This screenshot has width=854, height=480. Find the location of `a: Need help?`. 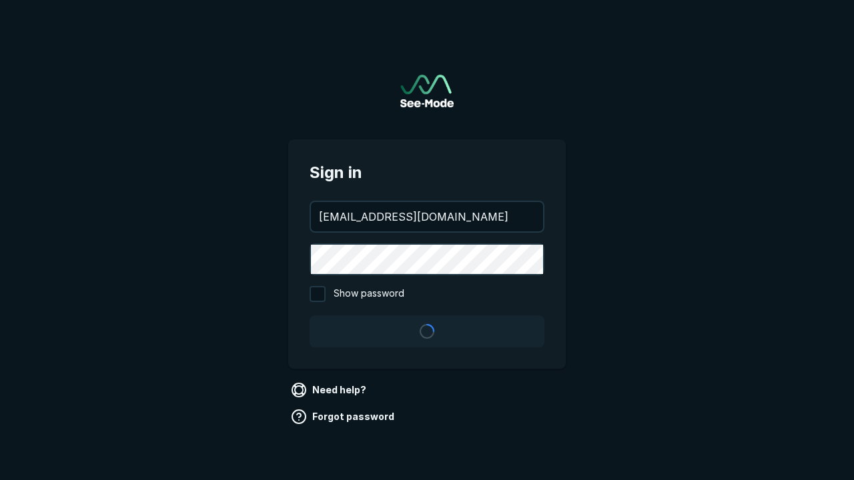

a: Need help? is located at coordinates (329, 390).